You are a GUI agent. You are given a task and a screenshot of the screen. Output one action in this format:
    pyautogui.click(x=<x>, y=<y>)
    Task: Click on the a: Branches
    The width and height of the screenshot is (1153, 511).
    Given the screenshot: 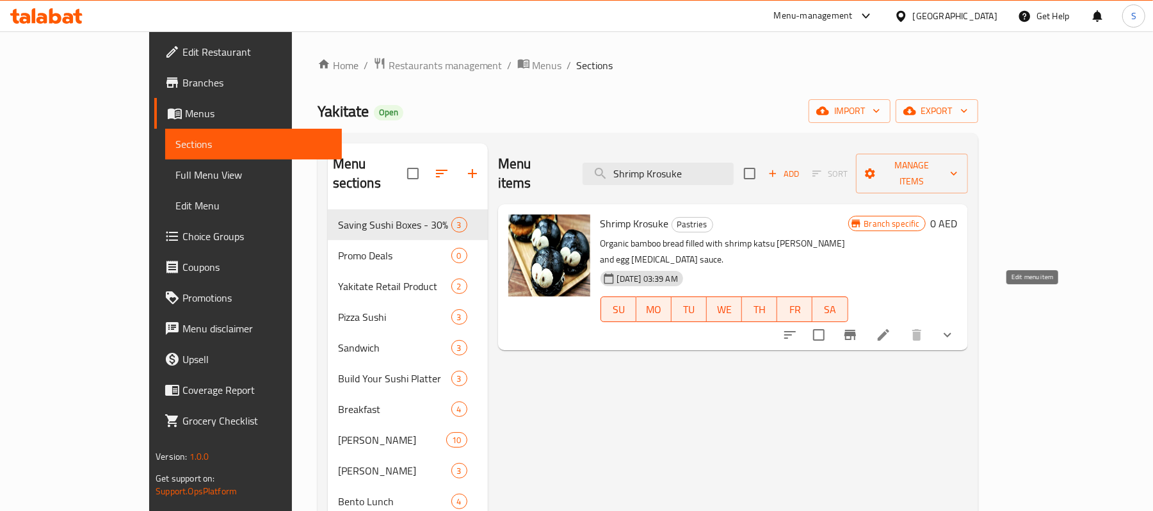 What is the action you would take?
    pyautogui.click(x=248, y=83)
    